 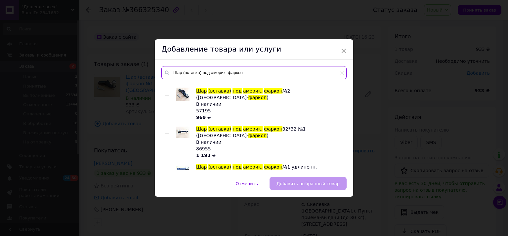 I want to click on b: 1 193, so click(x=203, y=155).